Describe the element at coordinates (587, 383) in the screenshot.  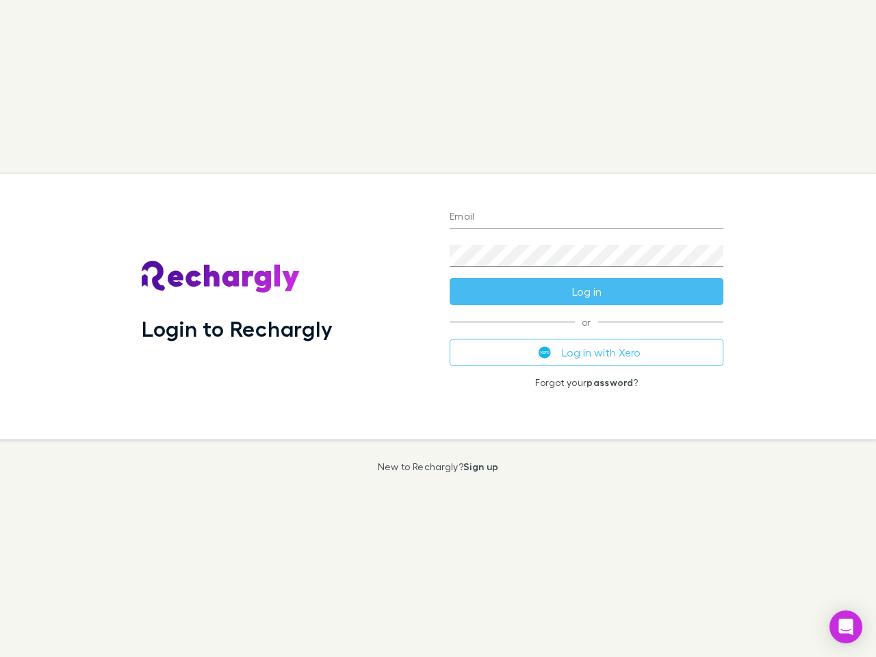
I see `p: Forgot your ?` at that location.